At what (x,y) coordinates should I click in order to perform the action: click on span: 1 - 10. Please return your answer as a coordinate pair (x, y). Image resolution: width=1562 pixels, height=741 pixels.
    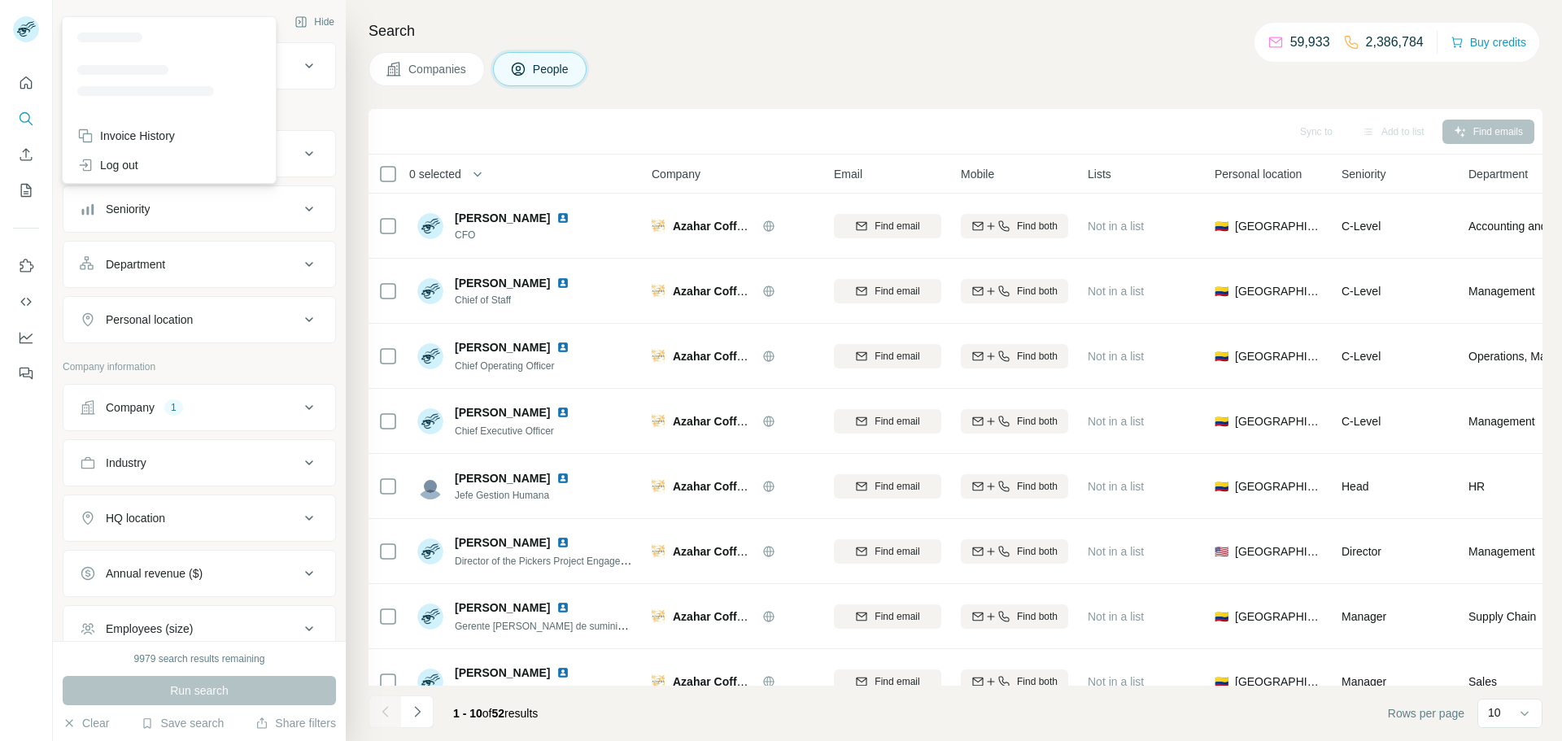
    Looking at the image, I should click on (468, 713).